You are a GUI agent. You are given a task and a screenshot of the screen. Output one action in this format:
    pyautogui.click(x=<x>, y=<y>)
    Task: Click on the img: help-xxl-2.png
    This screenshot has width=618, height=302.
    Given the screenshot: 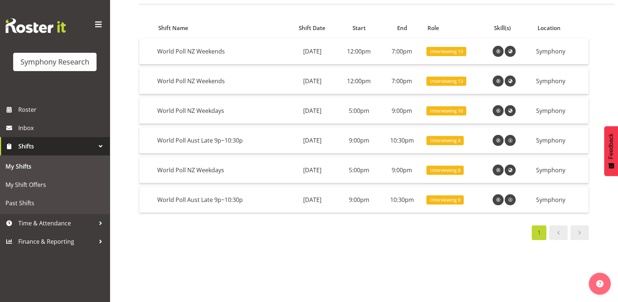 What is the action you would take?
    pyautogui.click(x=600, y=283)
    